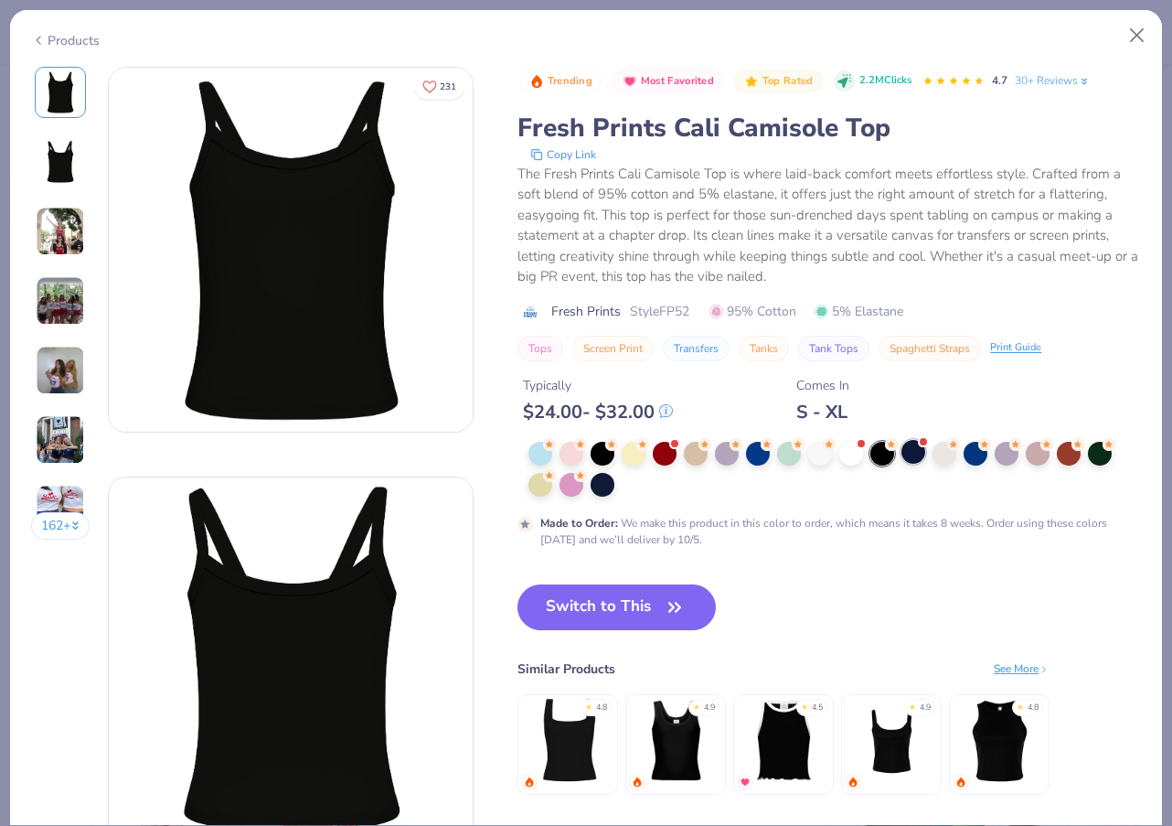 The image size is (1172, 826). I want to click on button: Transfers, so click(696, 348).